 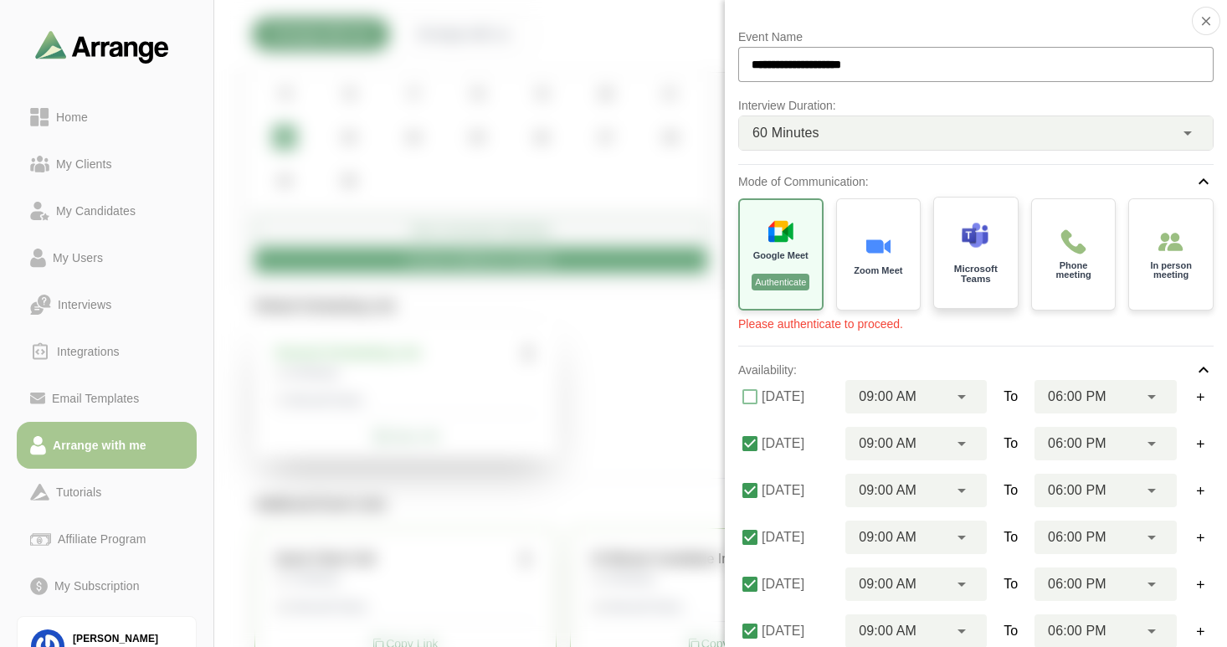 I want to click on div: My Candidates, so click(x=95, y=211).